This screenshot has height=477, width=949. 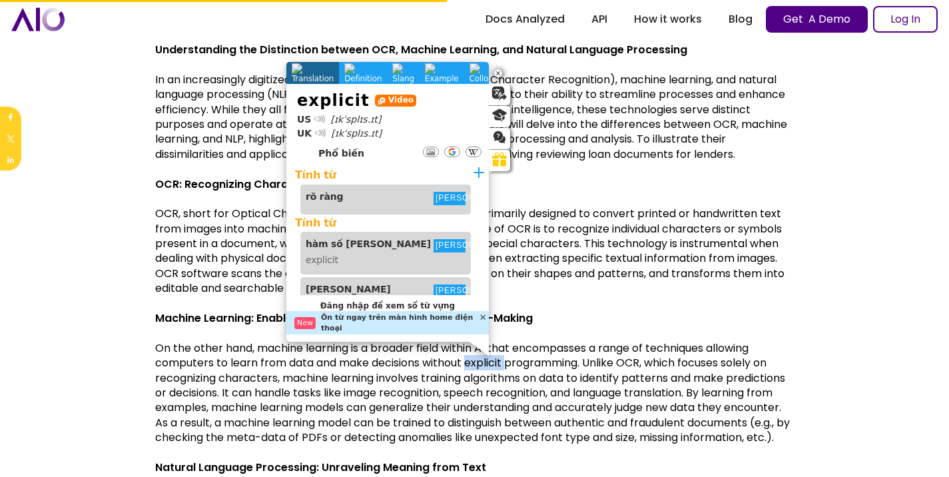 What do you see at coordinates (668, 19) in the screenshot?
I see `a: How it works` at bounding box center [668, 19].